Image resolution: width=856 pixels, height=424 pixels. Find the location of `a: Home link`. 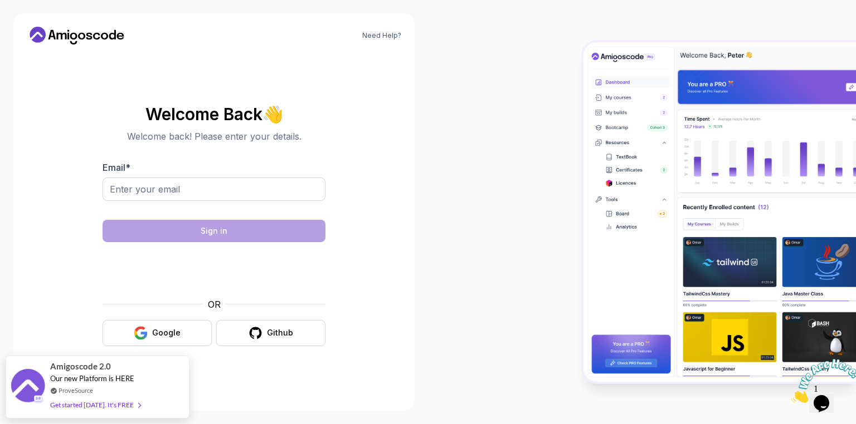

a: Home link is located at coordinates (77, 36).